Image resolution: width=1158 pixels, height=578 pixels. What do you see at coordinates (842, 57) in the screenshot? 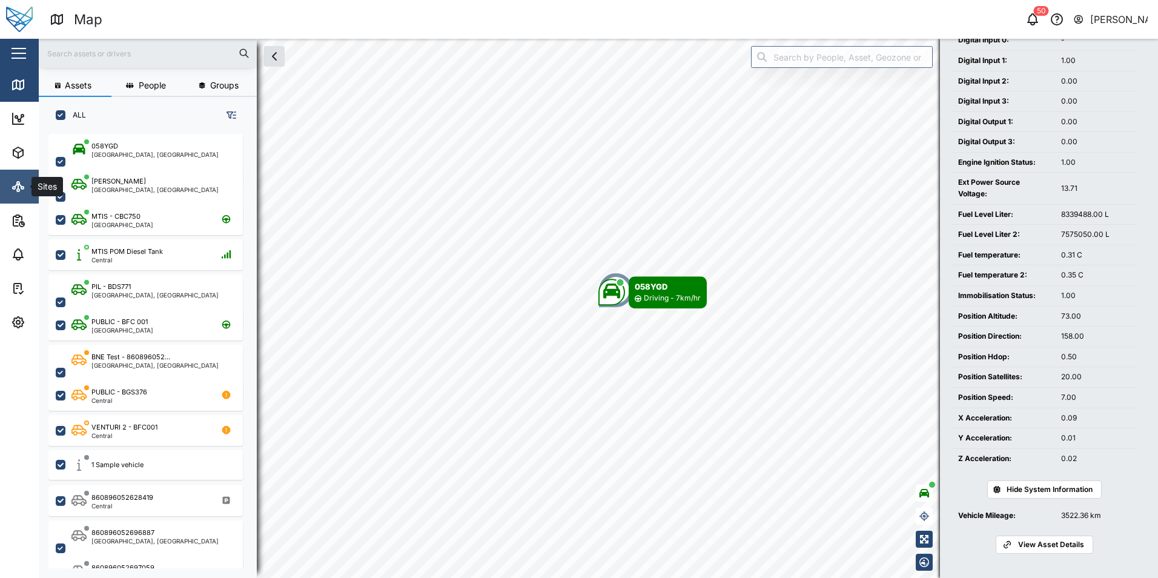
I see `input: Search by People, Asset, Geozone or Place` at bounding box center [842, 57].